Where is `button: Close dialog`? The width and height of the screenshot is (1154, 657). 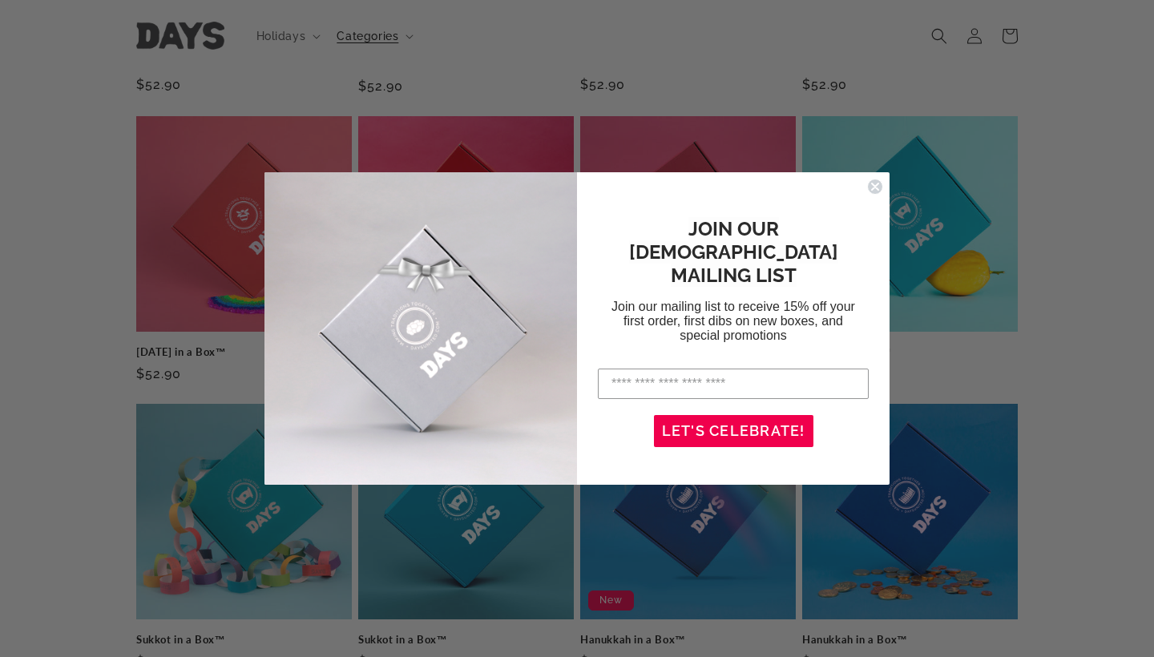 button: Close dialog is located at coordinates (875, 187).